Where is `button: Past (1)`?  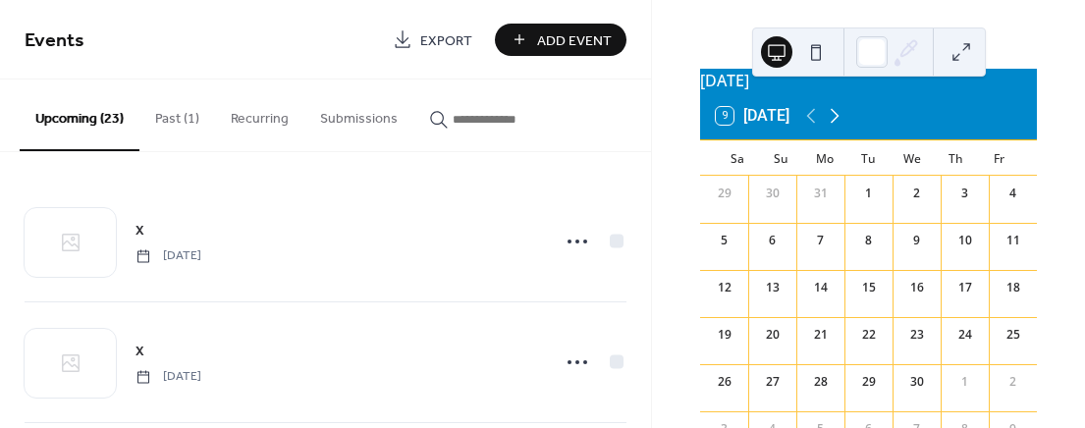 button: Past (1) is located at coordinates (177, 114).